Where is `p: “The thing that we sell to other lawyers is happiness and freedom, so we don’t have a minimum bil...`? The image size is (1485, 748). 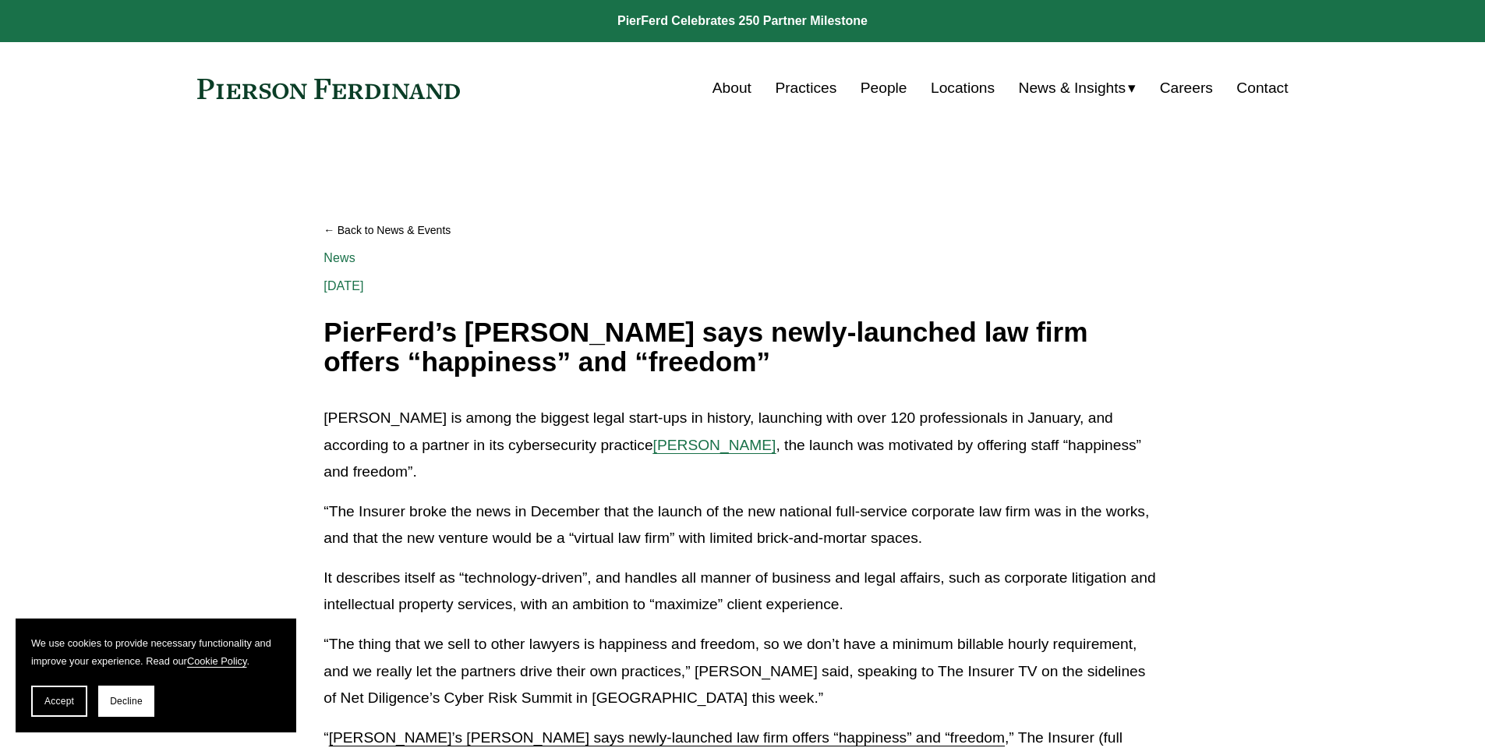 p: “The thing that we sell to other lawyers is happiness and freedom, so we don’t have a minimum bil... is located at coordinates (742, 671).